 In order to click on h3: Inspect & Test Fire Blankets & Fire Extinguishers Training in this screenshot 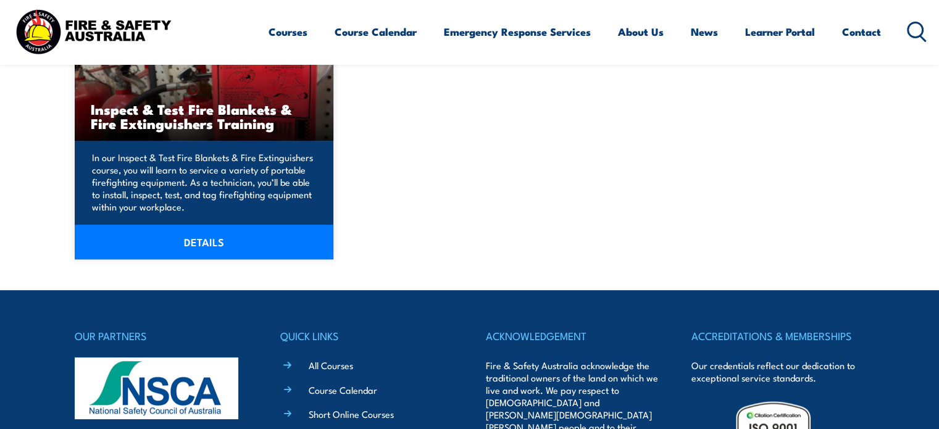, I will do `click(204, 116)`.